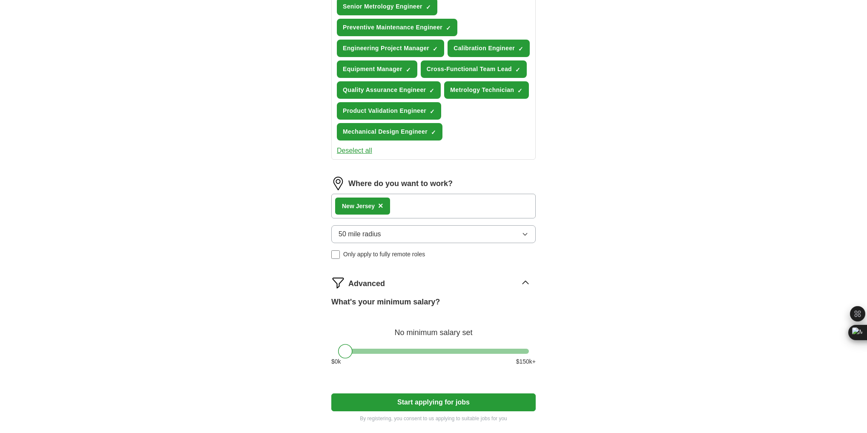  I want to click on button: Preventive Maintenance Engineer✓, so click(397, 27).